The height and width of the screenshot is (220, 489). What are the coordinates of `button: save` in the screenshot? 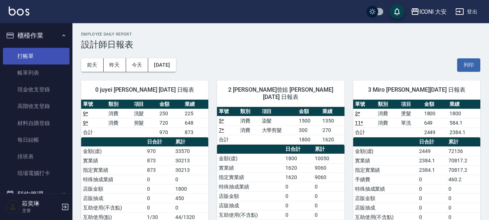 It's located at (397, 12).